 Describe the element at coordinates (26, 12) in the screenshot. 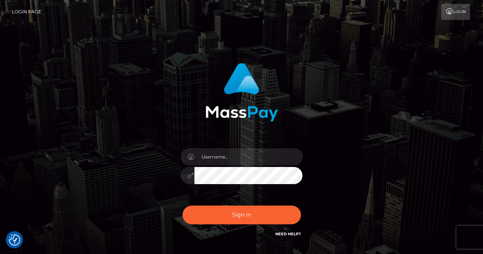

I see `a: Login Page` at that location.